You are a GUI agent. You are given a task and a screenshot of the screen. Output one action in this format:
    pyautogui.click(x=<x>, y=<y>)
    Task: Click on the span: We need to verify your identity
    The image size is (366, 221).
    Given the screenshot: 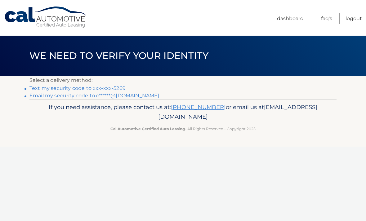 What is the action you would take?
    pyautogui.click(x=119, y=56)
    